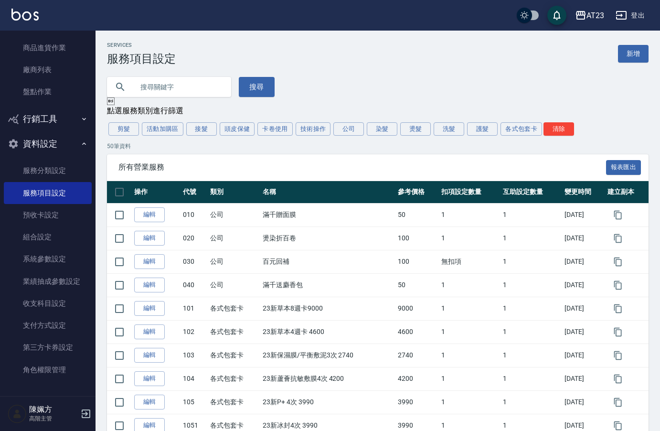 This screenshot has width=660, height=431. Describe the element at coordinates (237, 129) in the screenshot. I see `button: 頭皮保健` at that location.